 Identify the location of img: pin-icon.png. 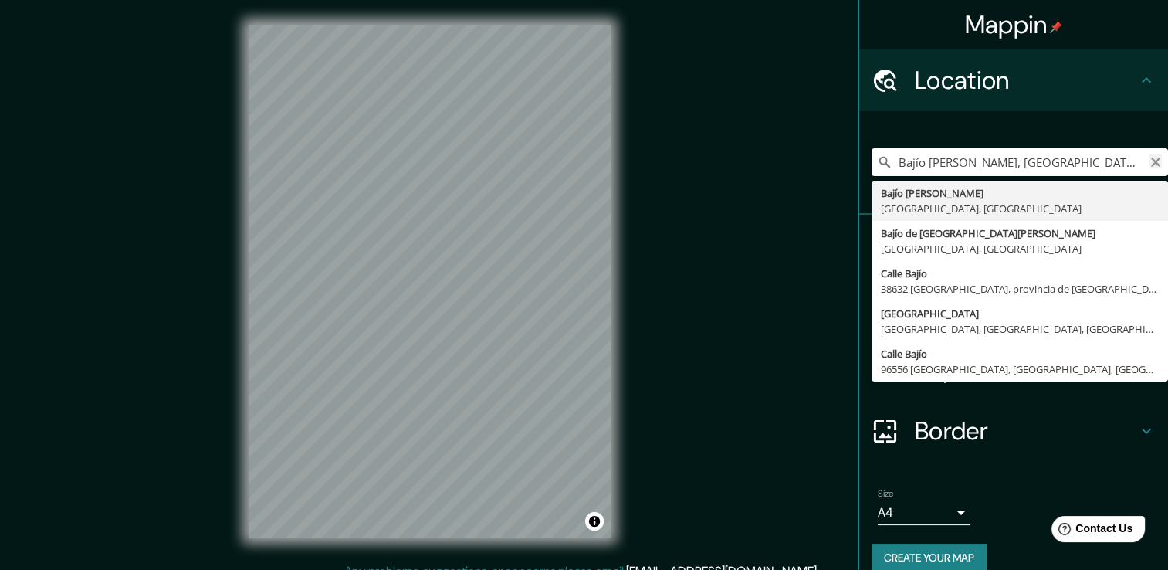
(1056, 27).